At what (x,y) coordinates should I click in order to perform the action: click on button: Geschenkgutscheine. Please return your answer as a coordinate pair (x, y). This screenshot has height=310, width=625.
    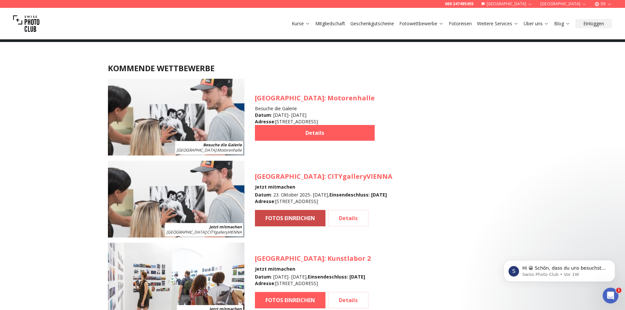
    Looking at the image, I should click on (372, 24).